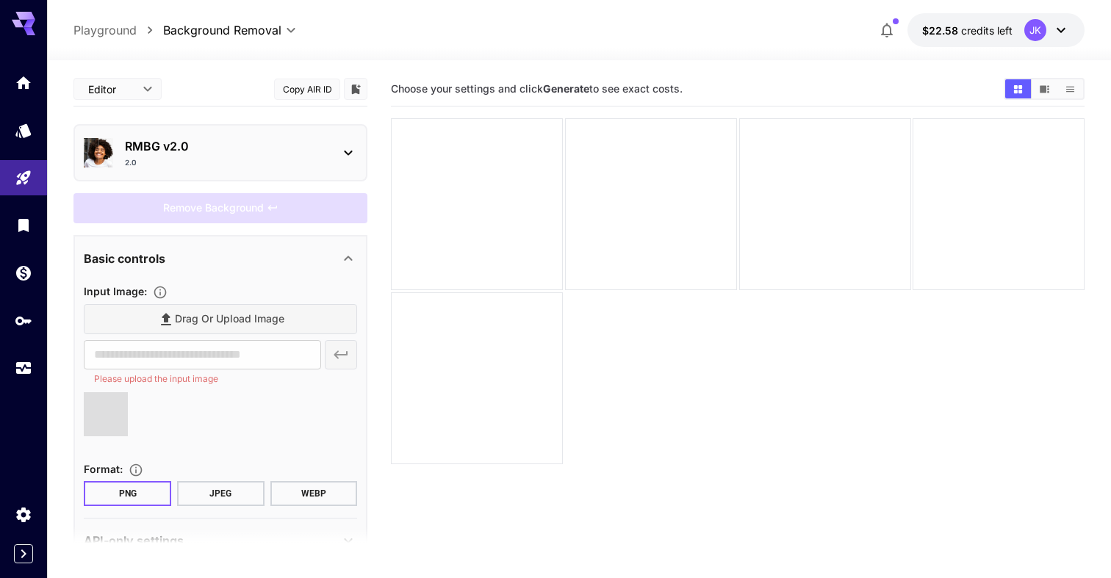 The image size is (1111, 578). What do you see at coordinates (220, 494) in the screenshot?
I see `button: JPEG` at bounding box center [220, 494].